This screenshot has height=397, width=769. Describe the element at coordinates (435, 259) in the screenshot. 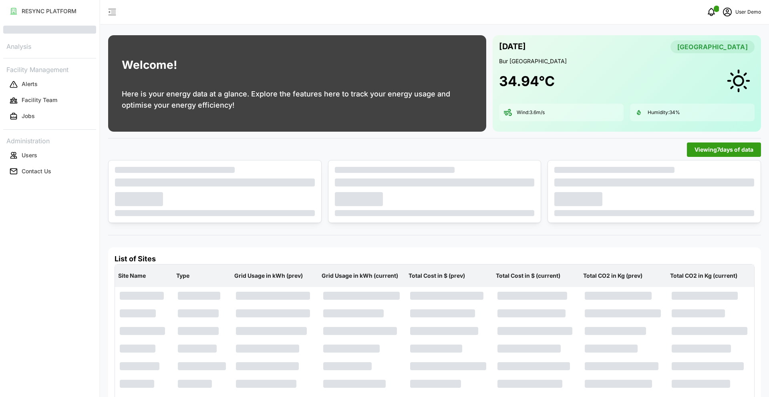

I see `h4: List of Sites` at that location.